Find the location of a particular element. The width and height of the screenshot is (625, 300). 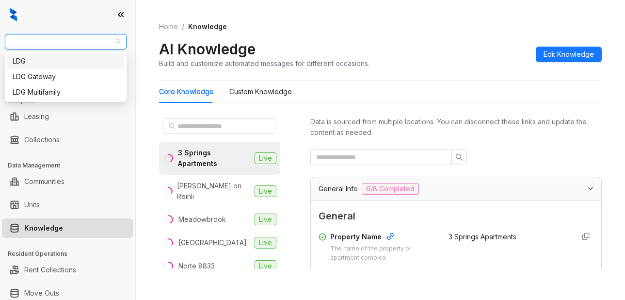

img: logo is located at coordinates (13, 15).